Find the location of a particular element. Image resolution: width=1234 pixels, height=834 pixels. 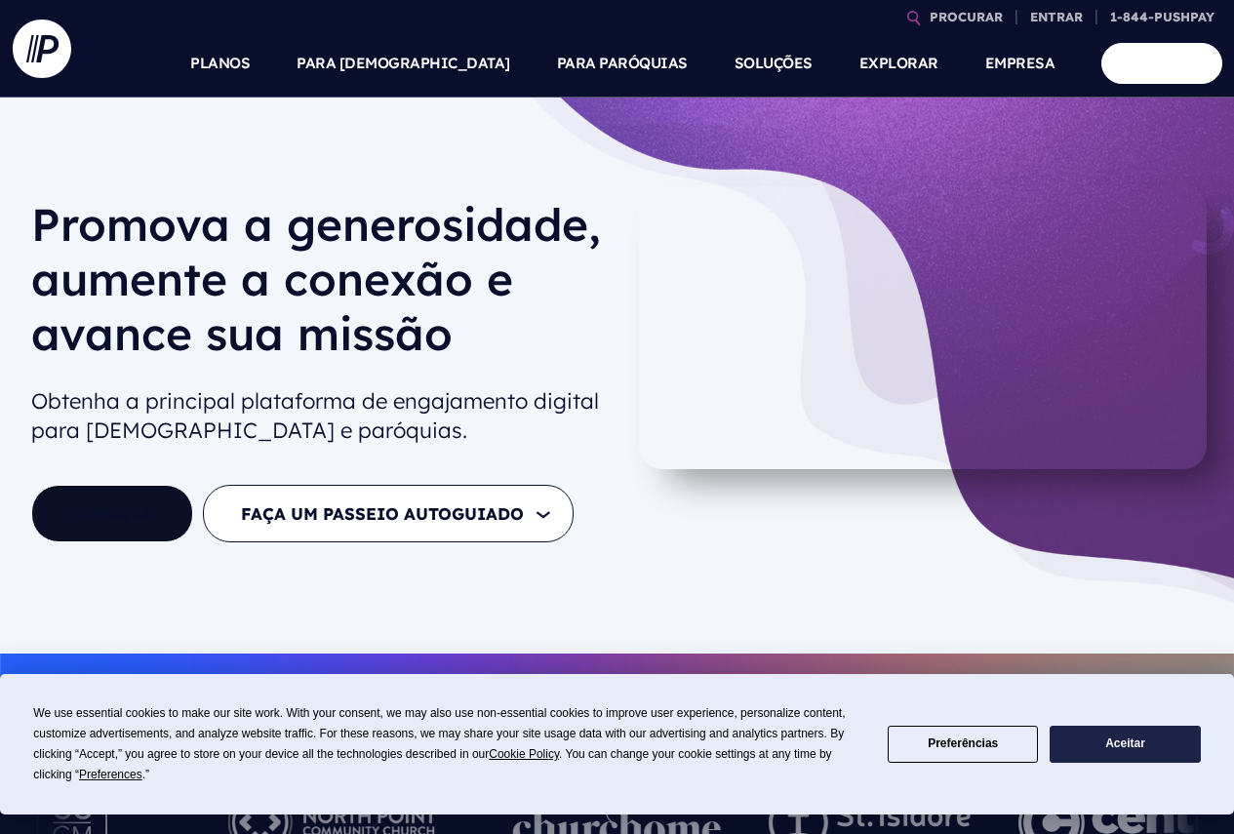

a: EMPRESA is located at coordinates (1020, 63).